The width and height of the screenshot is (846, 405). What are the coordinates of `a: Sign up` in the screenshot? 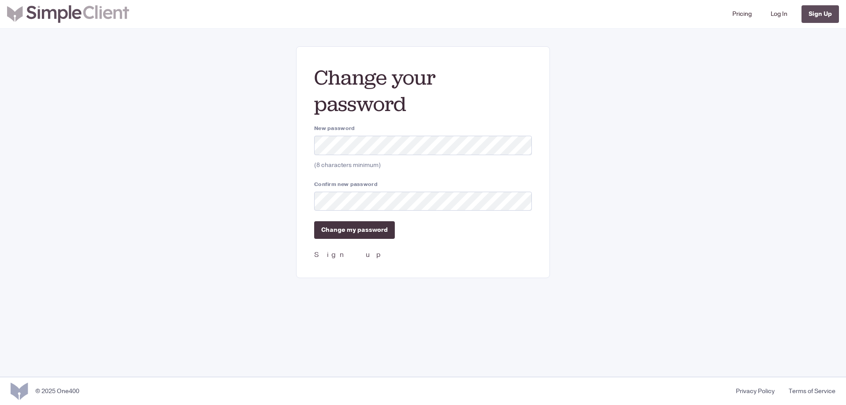 It's located at (350, 255).